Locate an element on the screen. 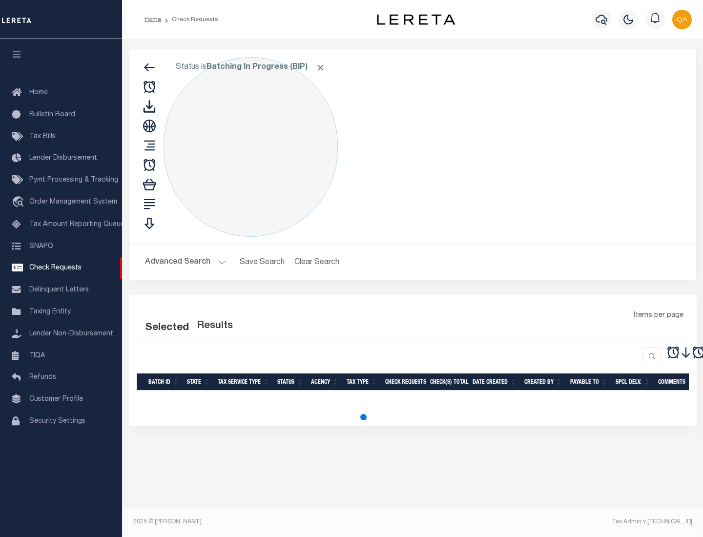 This screenshot has width=703, height=537. img: logo-dark.svg is located at coordinates (416, 20).